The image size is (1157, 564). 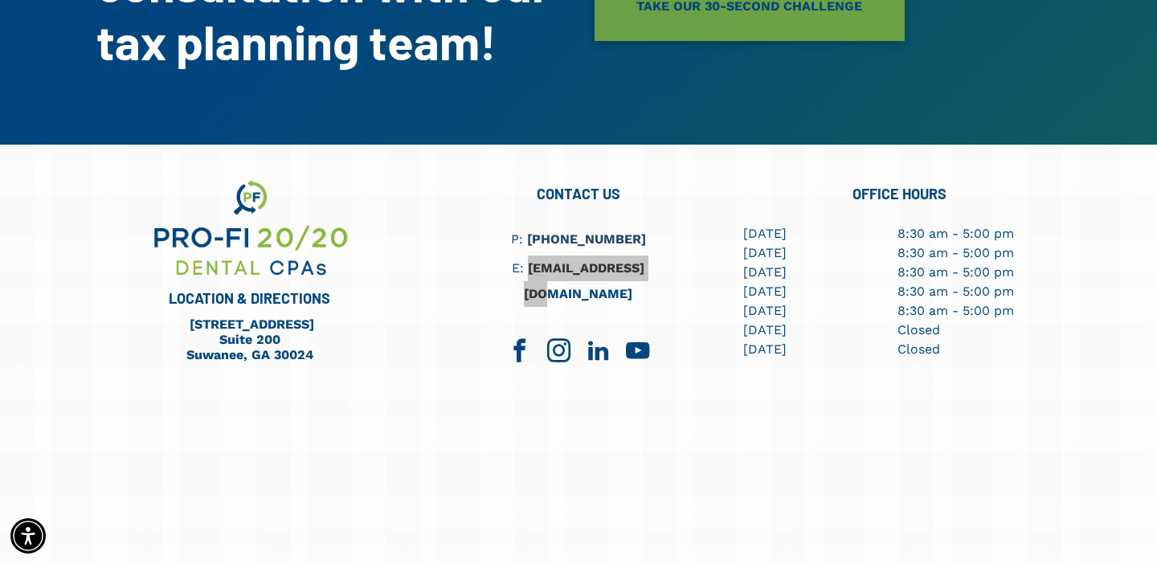 I want to click on span: LOCATION & DIRECTIONS, so click(x=249, y=298).